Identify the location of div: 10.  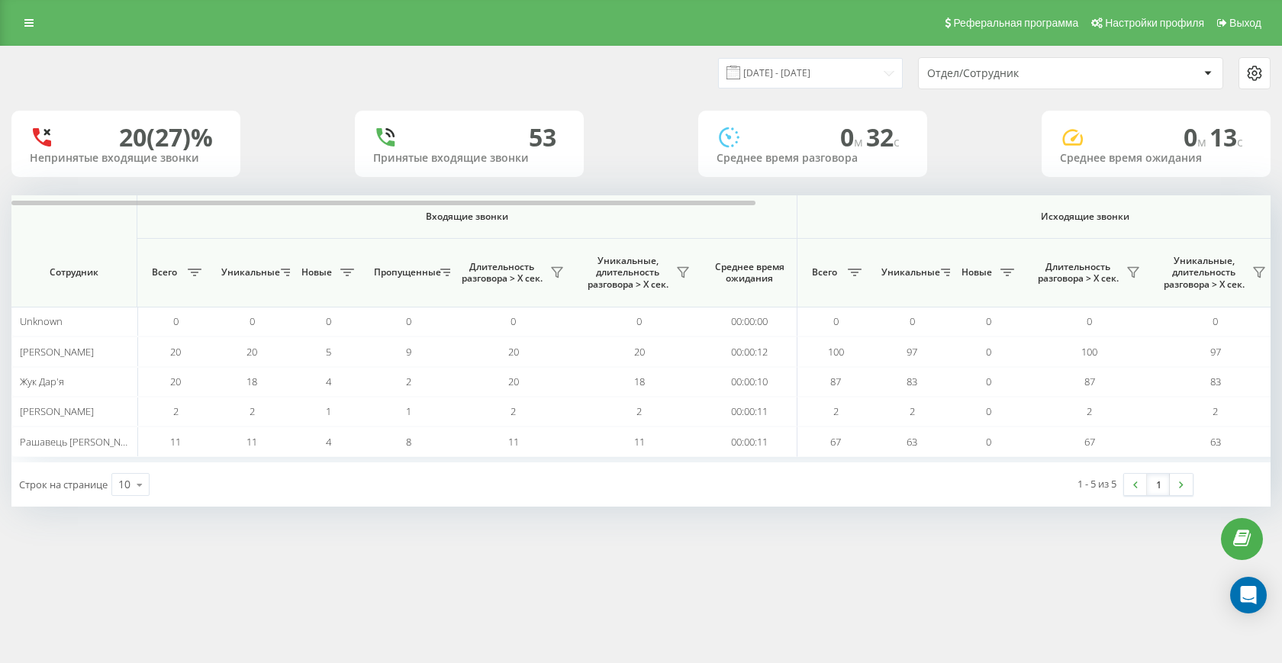
(124, 484).